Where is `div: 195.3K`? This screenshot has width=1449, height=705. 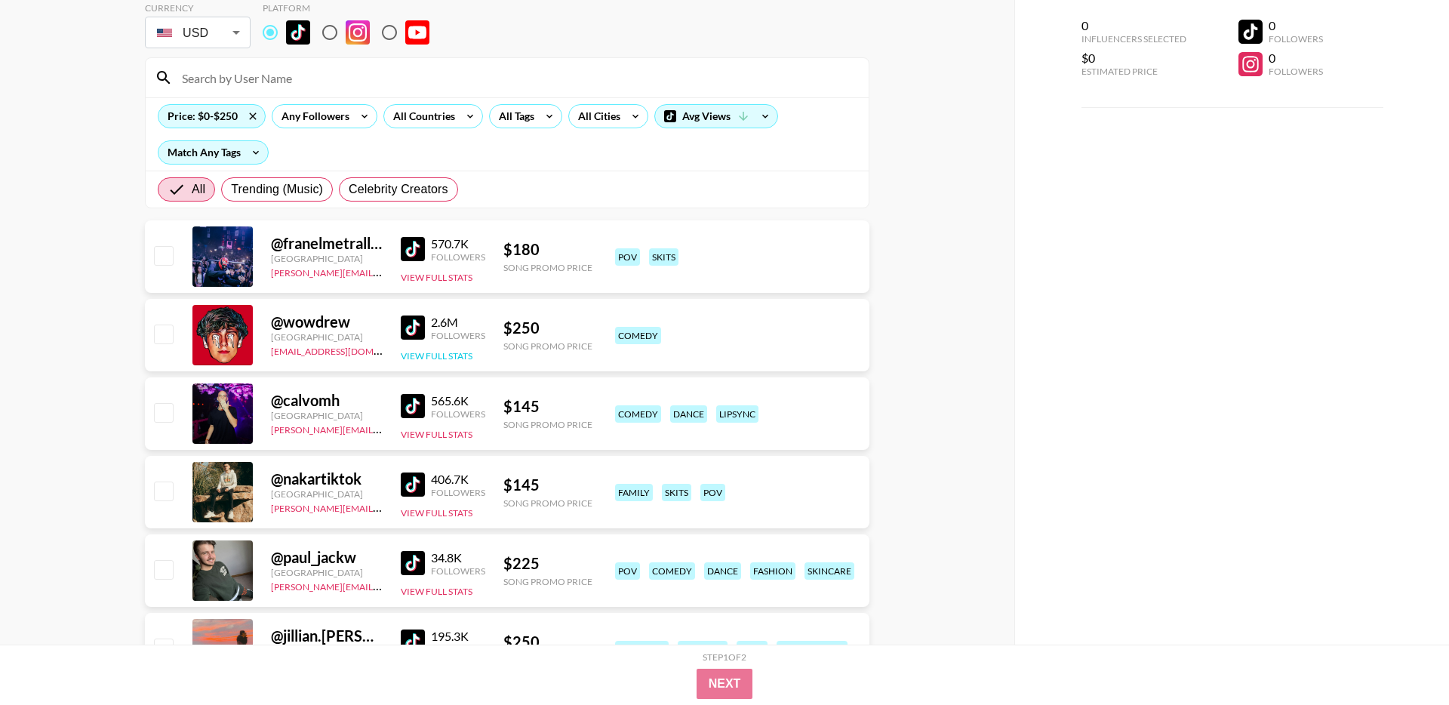
div: 195.3K is located at coordinates (458, 636).